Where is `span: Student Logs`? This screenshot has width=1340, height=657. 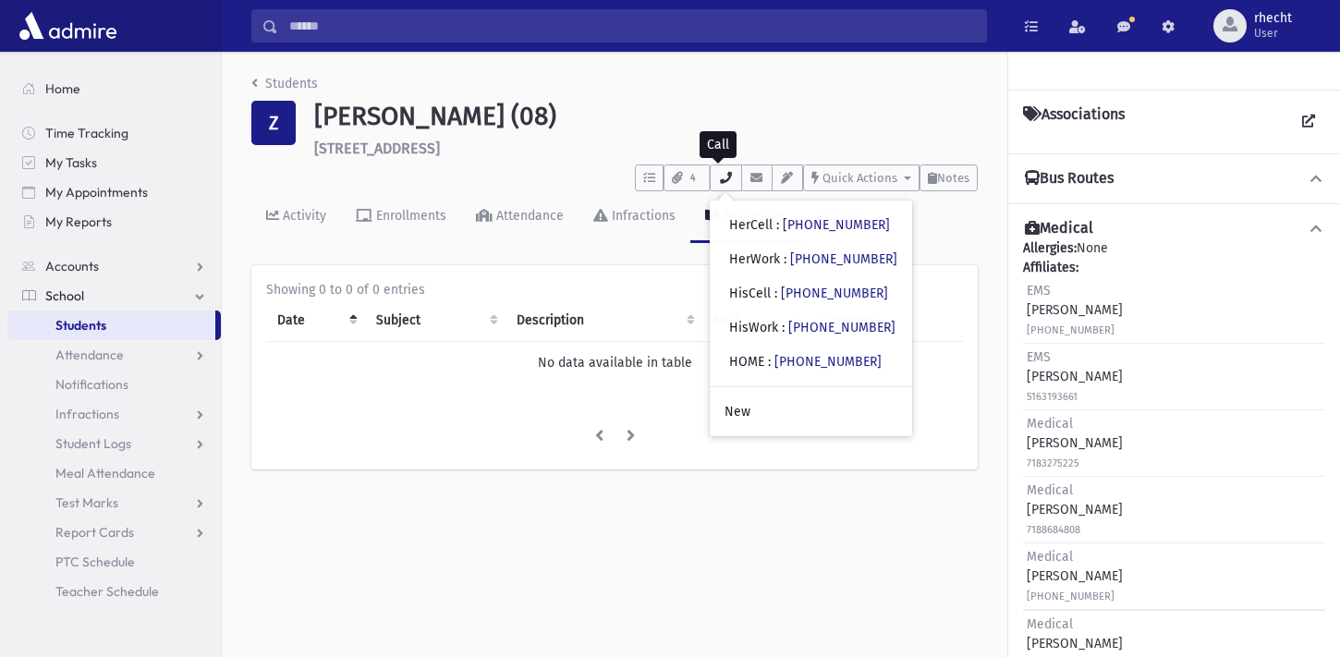
span: Student Logs is located at coordinates (93, 444).